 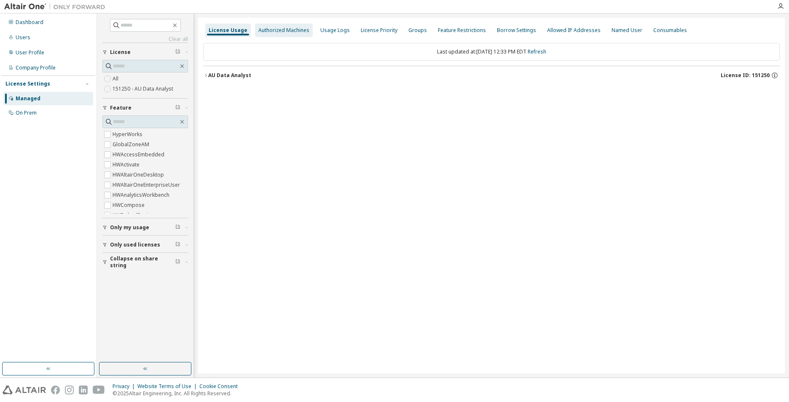 I want to click on button: Collapse on share string, so click(x=145, y=262).